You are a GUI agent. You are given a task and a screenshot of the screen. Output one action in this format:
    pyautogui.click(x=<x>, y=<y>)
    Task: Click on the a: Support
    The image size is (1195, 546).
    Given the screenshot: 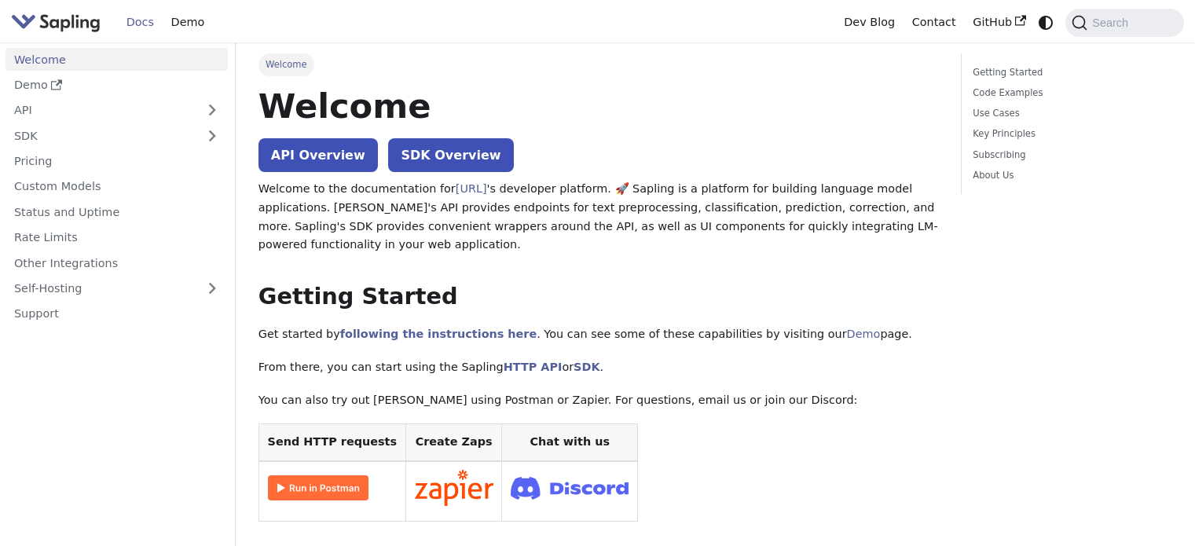 What is the action you would take?
    pyautogui.click(x=116, y=313)
    